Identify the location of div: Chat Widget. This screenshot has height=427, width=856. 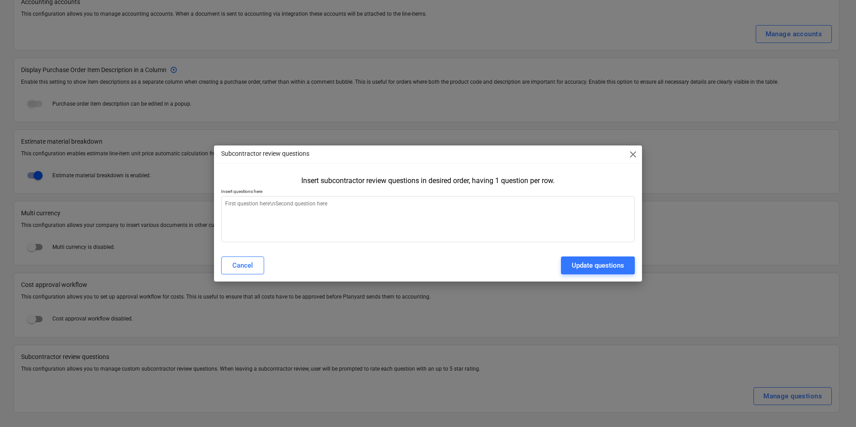
(833, 405).